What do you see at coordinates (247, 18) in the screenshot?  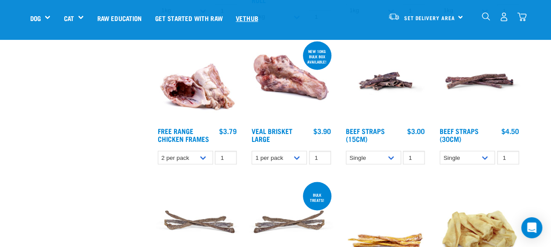 I see `a: Vethub` at bounding box center [247, 18].